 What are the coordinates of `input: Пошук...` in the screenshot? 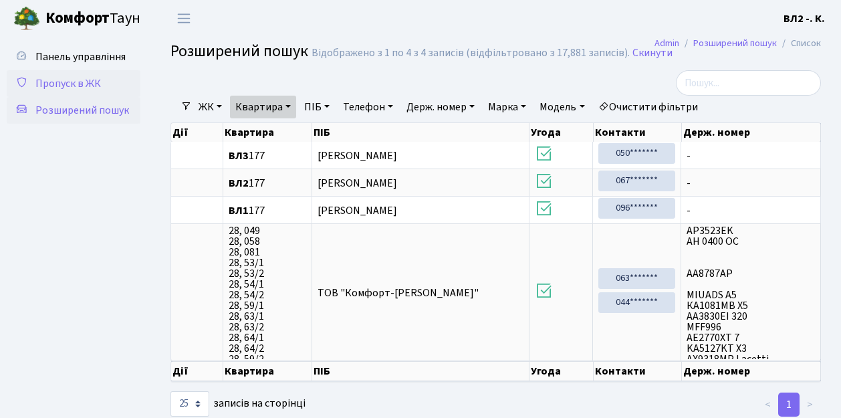 It's located at (748, 83).